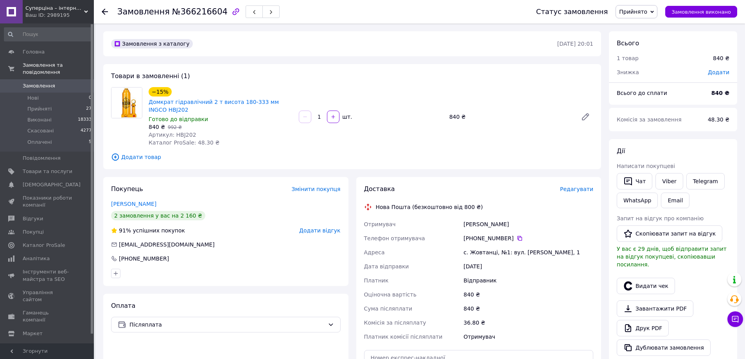 Image resolution: width=745 pixels, height=359 pixels. I want to click on span: Показники роботи компанії, so click(47, 202).